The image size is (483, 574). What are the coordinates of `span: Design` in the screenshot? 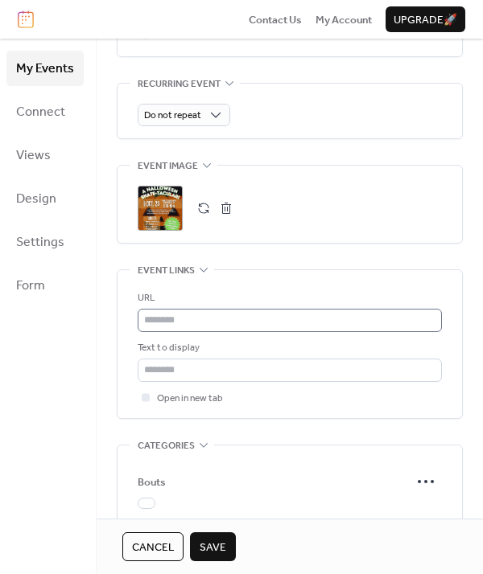 It's located at (36, 199).